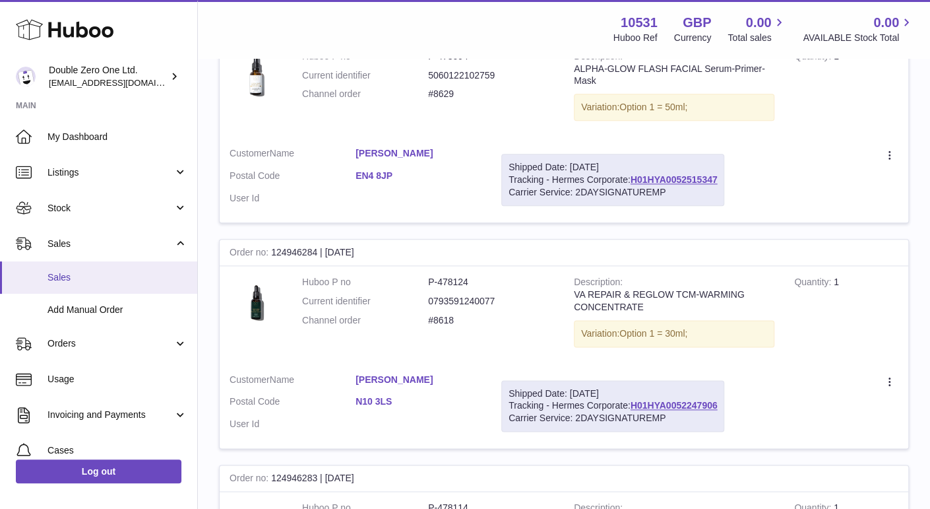 Image resolution: width=930 pixels, height=509 pixels. I want to click on span: Option 1 = 50ml;, so click(653, 107).